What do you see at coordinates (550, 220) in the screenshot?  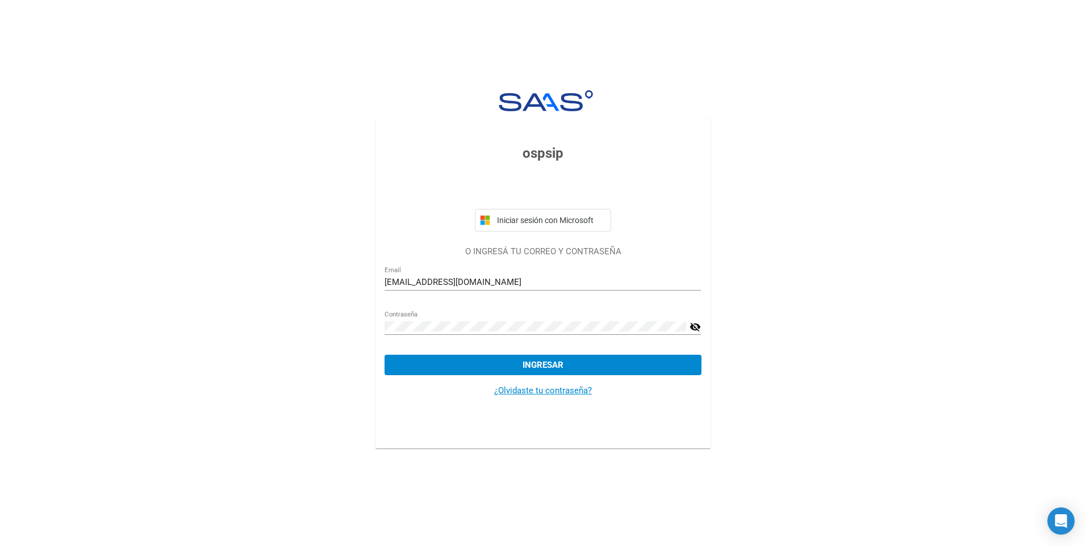 I see `span: Iniciar sesión con Microsoft` at bounding box center [550, 220].